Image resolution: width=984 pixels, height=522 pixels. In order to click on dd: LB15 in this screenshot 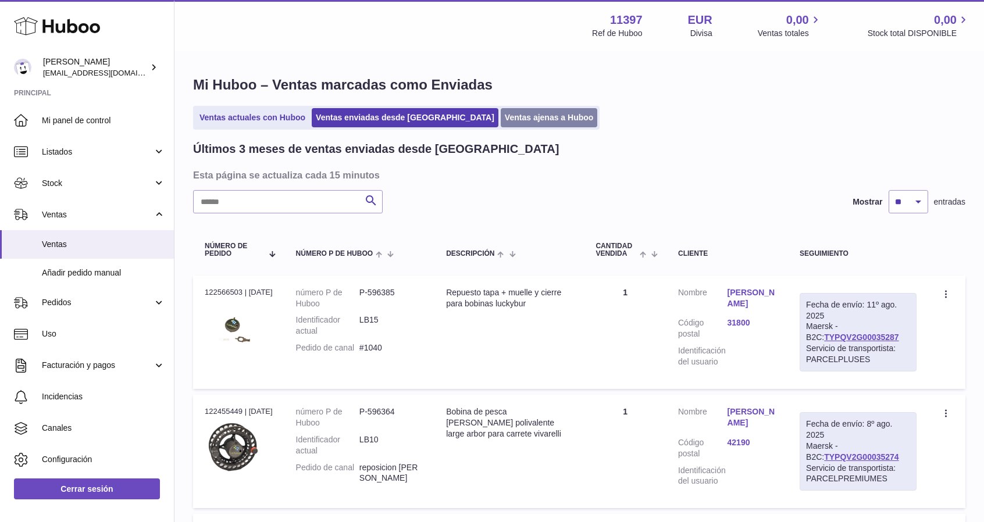, I will do `click(391, 326)`.